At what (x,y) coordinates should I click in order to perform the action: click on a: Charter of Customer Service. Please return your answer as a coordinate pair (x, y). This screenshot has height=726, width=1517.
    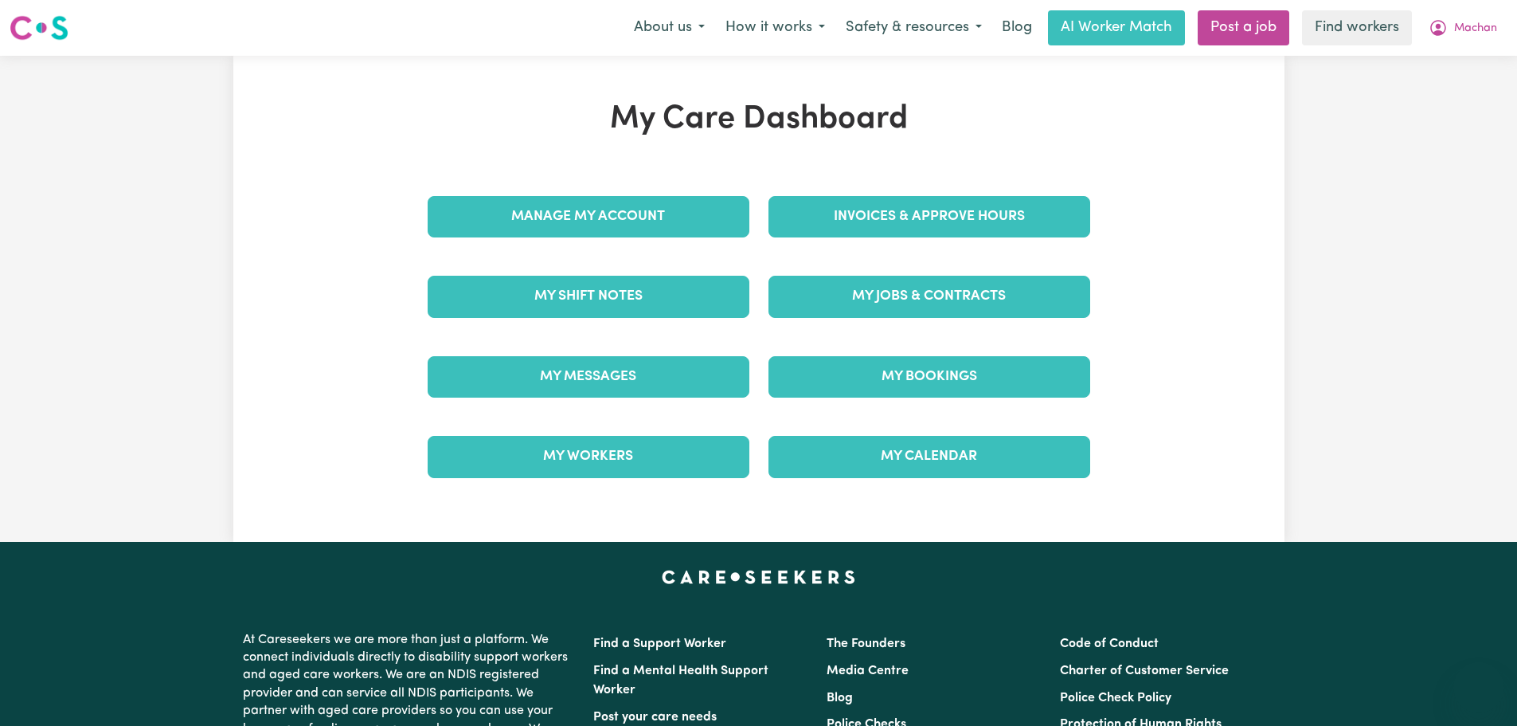
    Looking at the image, I should click on (1145, 671).